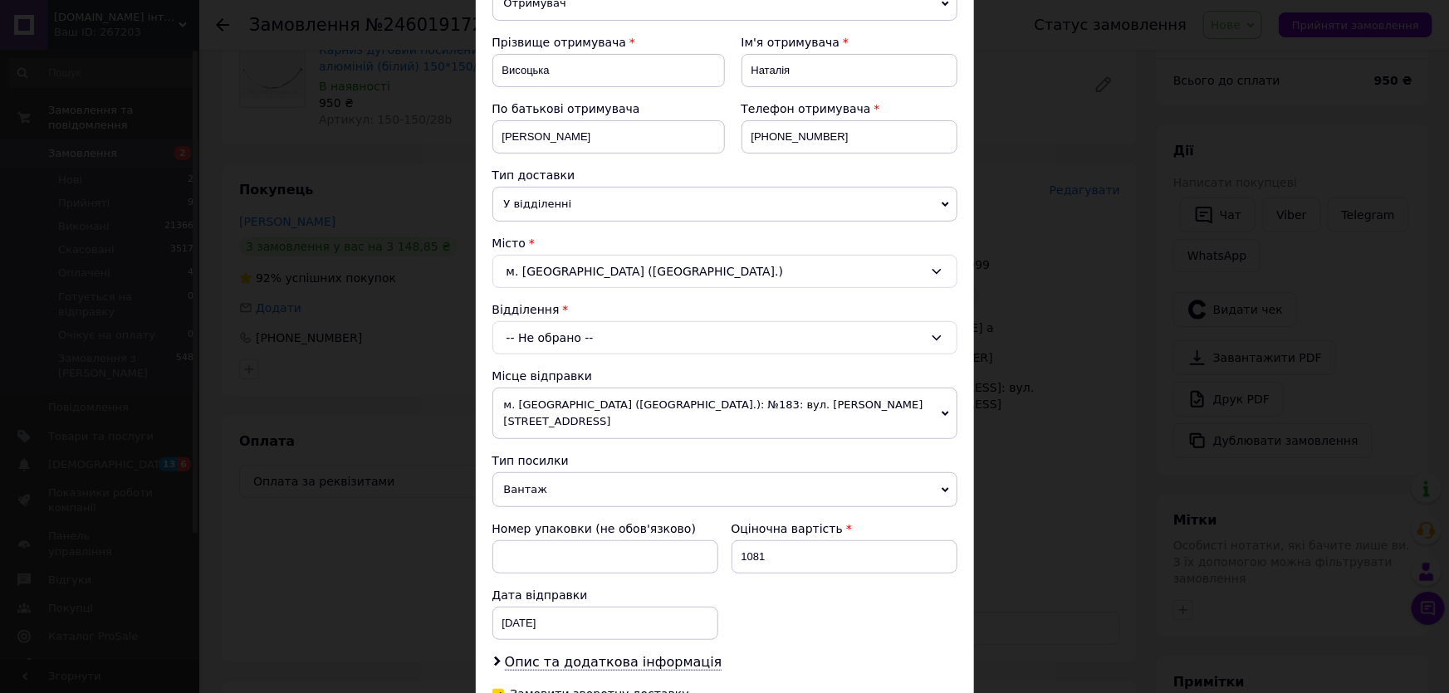  Describe the element at coordinates (725, 310) in the screenshot. I see `div: Відділення` at that location.